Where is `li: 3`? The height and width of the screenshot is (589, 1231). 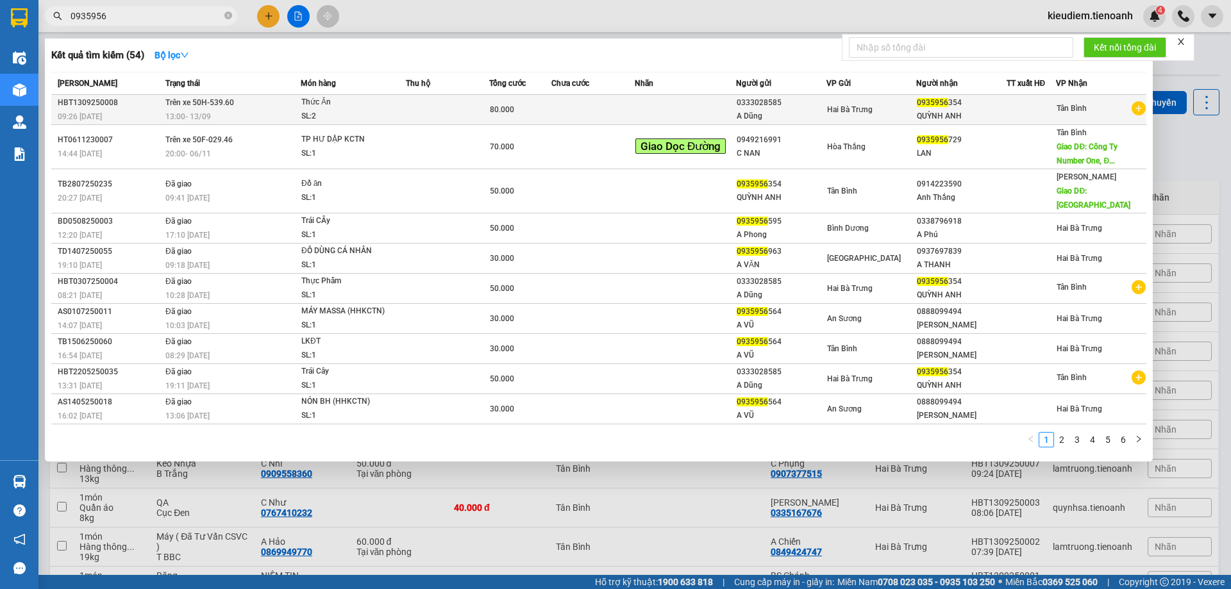
li: 3 is located at coordinates (1077, 440).